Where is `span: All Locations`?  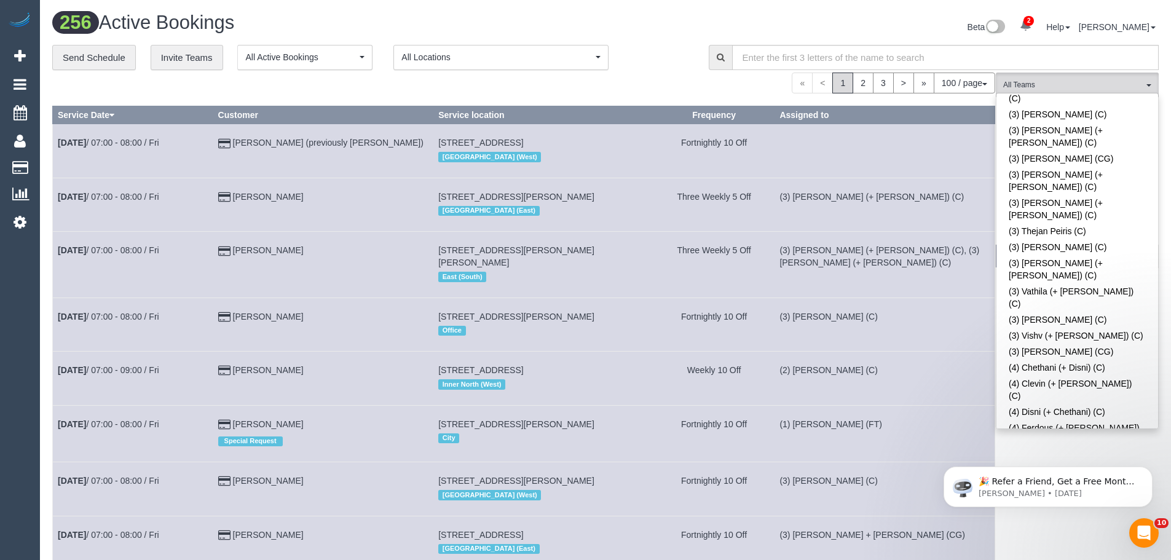
span: All Locations is located at coordinates (497, 57).